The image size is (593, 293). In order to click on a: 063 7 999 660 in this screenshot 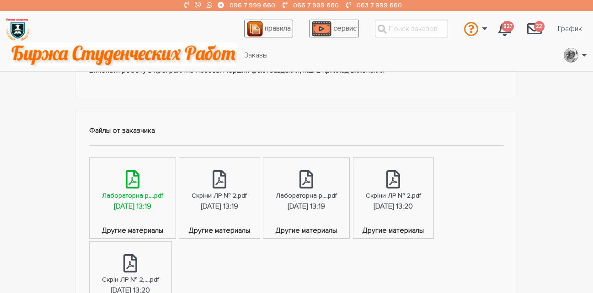, I will do `click(379, 5)`.